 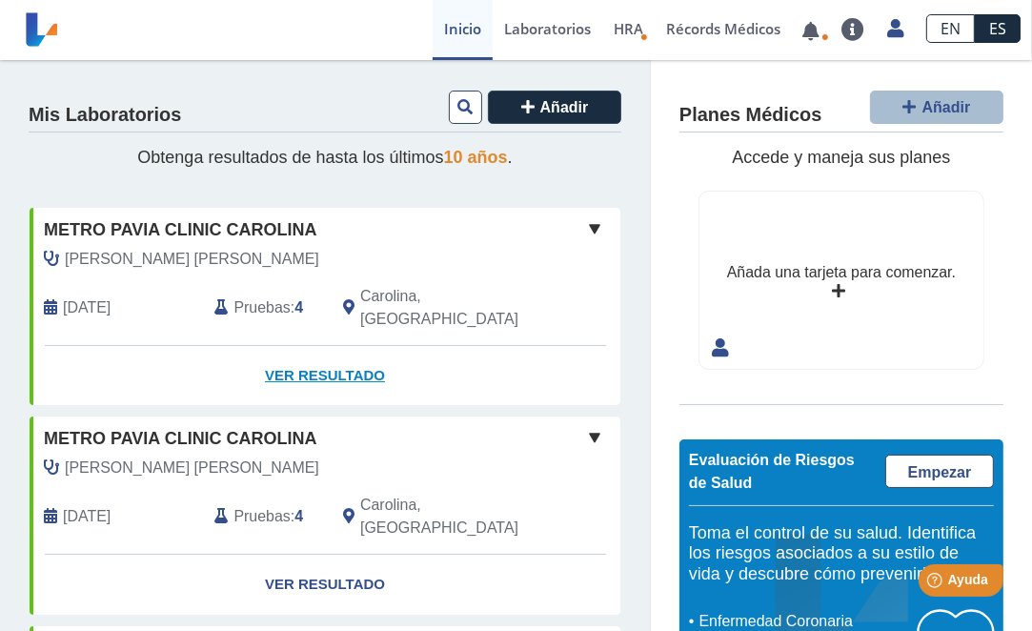 I want to click on span: Empezar, so click(x=939, y=472).